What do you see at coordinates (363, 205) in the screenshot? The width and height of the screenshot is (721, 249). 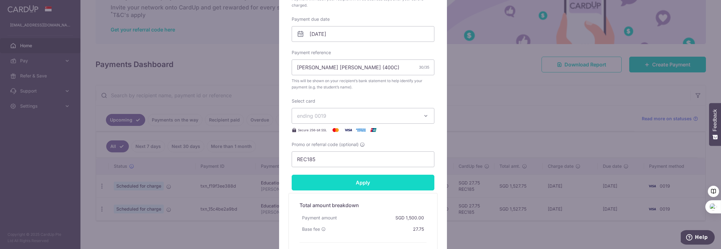 I see `h5: Total amount breakdown` at bounding box center [363, 205].